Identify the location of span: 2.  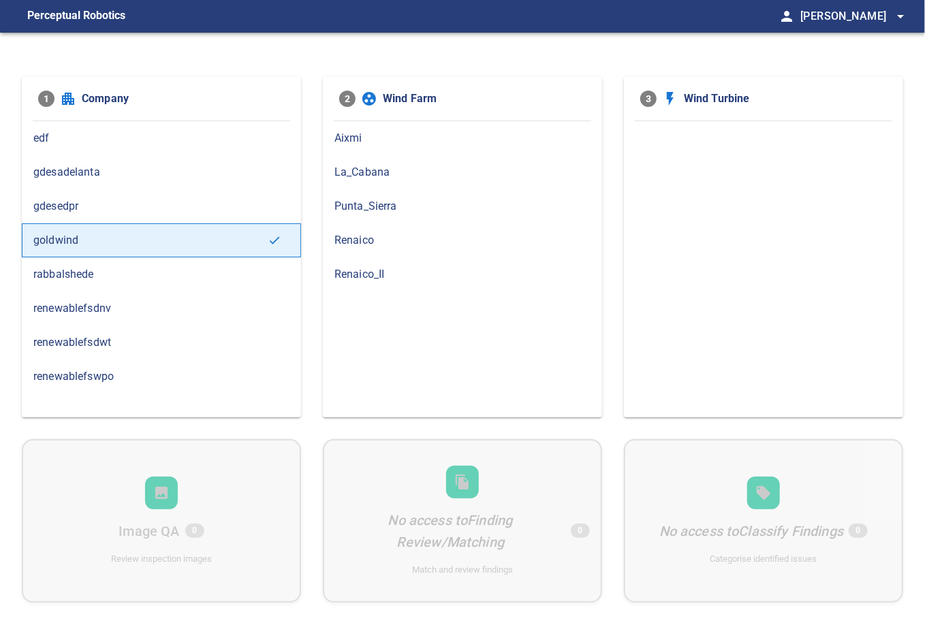
(347, 99).